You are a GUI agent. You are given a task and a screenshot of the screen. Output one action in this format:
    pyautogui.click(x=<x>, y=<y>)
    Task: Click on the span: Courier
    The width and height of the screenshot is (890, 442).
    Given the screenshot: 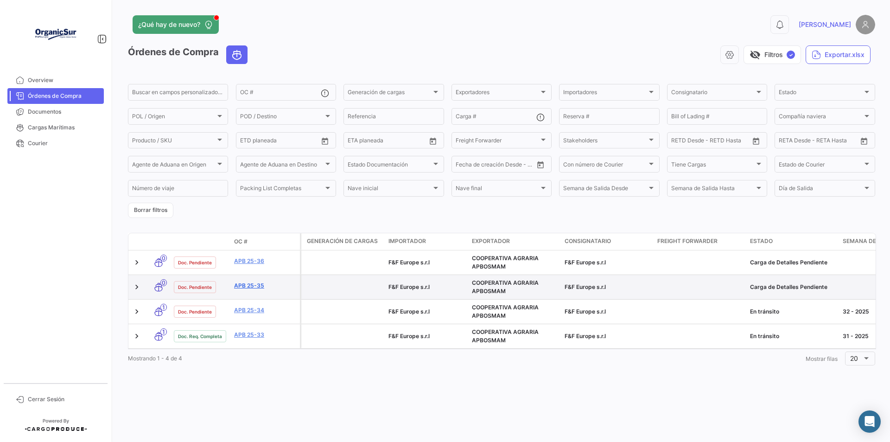 What is the action you would take?
    pyautogui.click(x=64, y=143)
    